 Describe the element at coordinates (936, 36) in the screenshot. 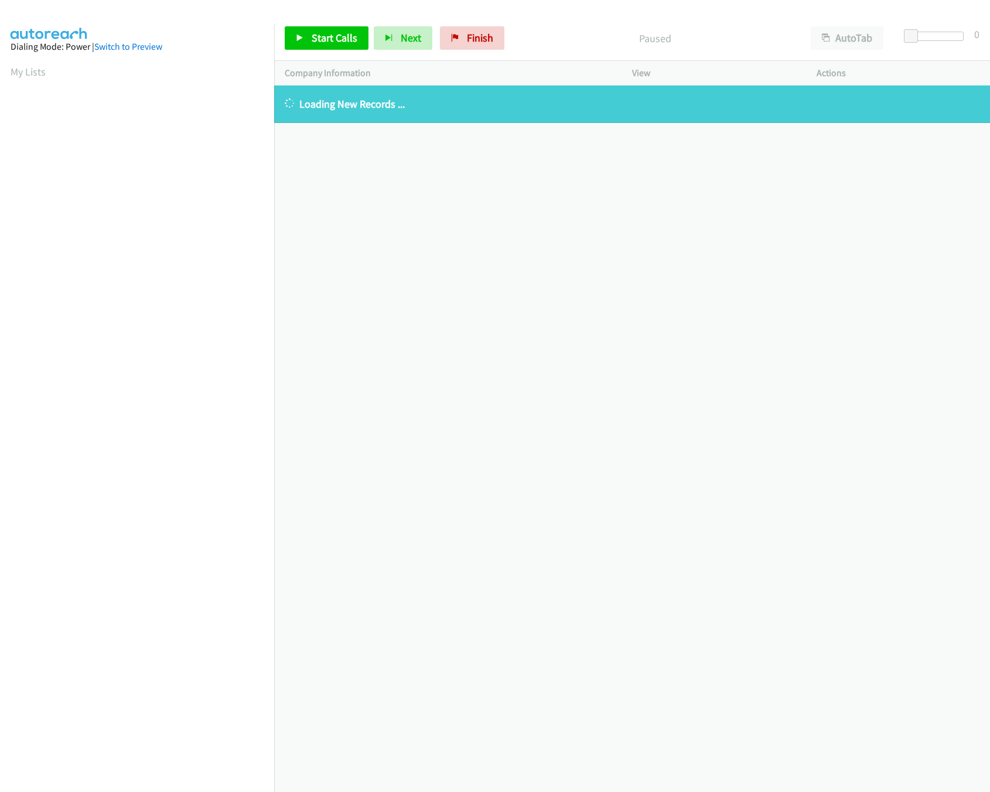

I see `div: Delay between calls (in seconds)` at that location.